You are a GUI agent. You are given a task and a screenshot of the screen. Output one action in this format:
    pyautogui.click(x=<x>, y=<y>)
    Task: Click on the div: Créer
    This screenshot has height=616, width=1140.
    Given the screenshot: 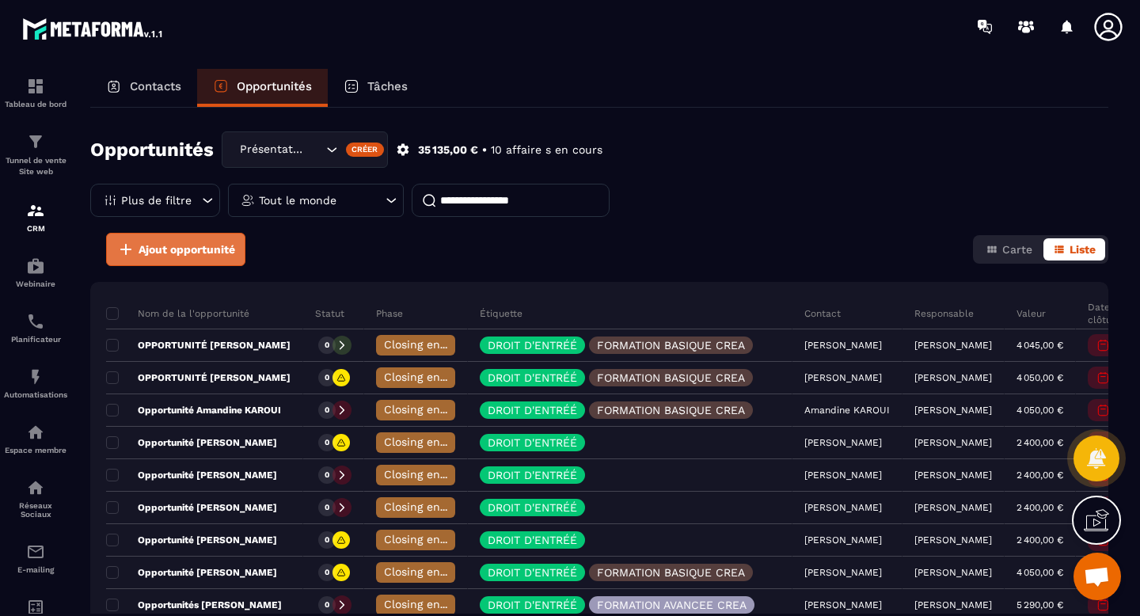 What is the action you would take?
    pyautogui.click(x=365, y=150)
    